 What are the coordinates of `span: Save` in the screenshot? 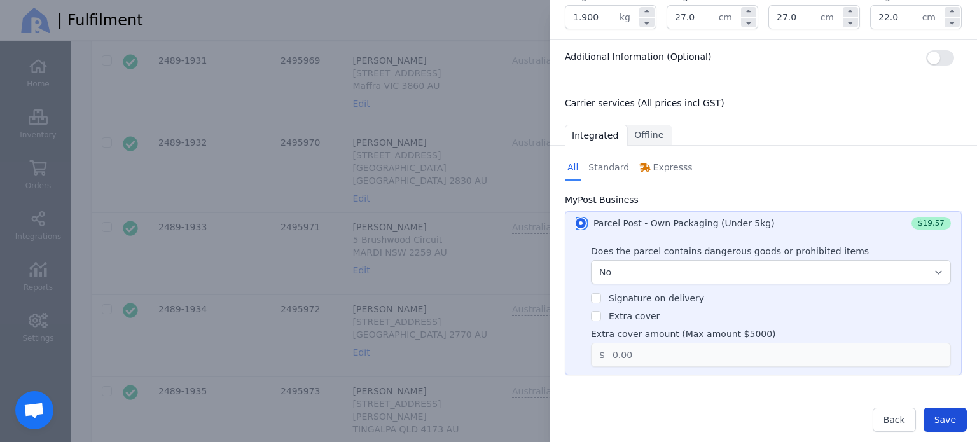 It's located at (945, 420).